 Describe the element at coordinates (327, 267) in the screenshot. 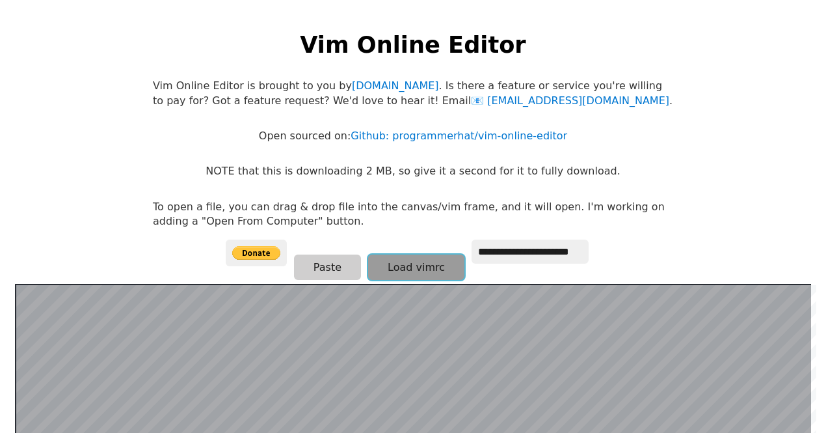

I see `button: Paste` at that location.